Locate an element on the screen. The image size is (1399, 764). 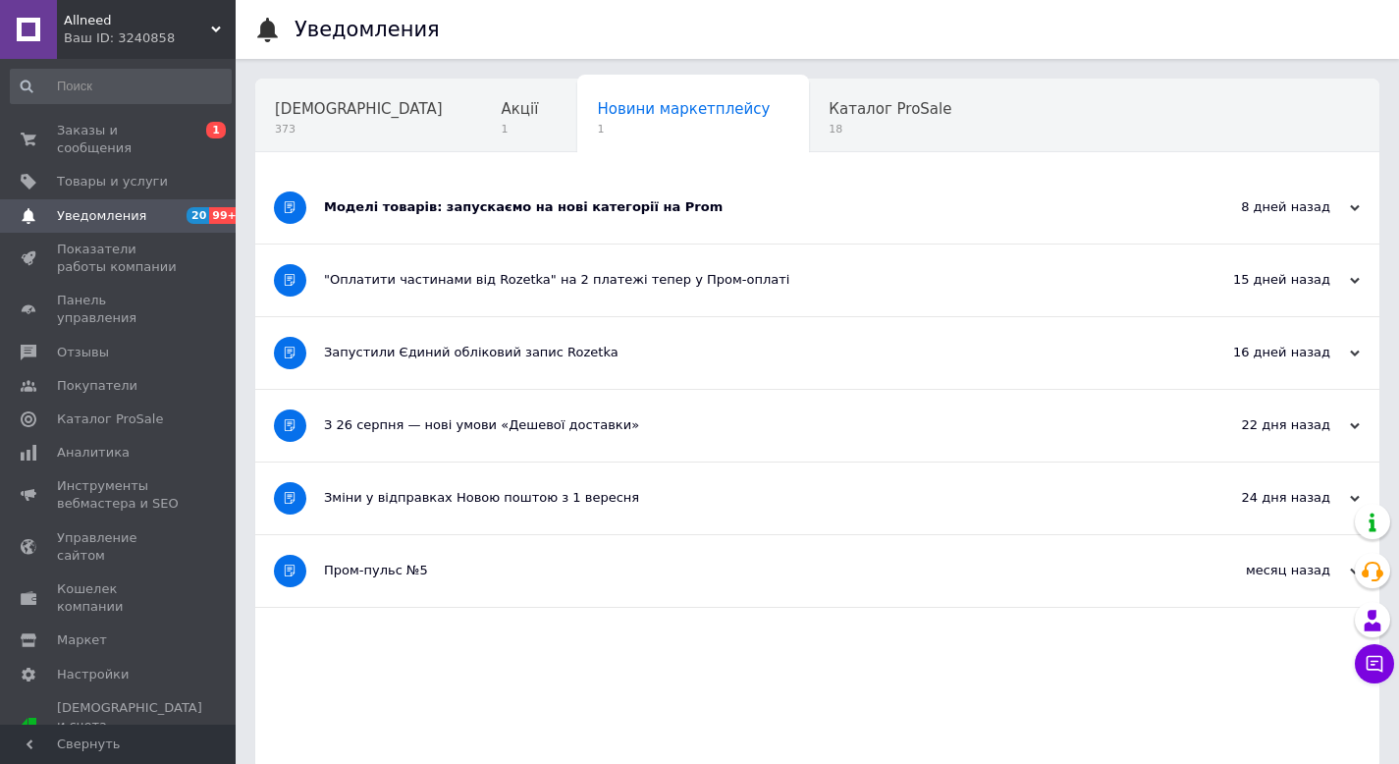
span: 18 is located at coordinates (890, 129).